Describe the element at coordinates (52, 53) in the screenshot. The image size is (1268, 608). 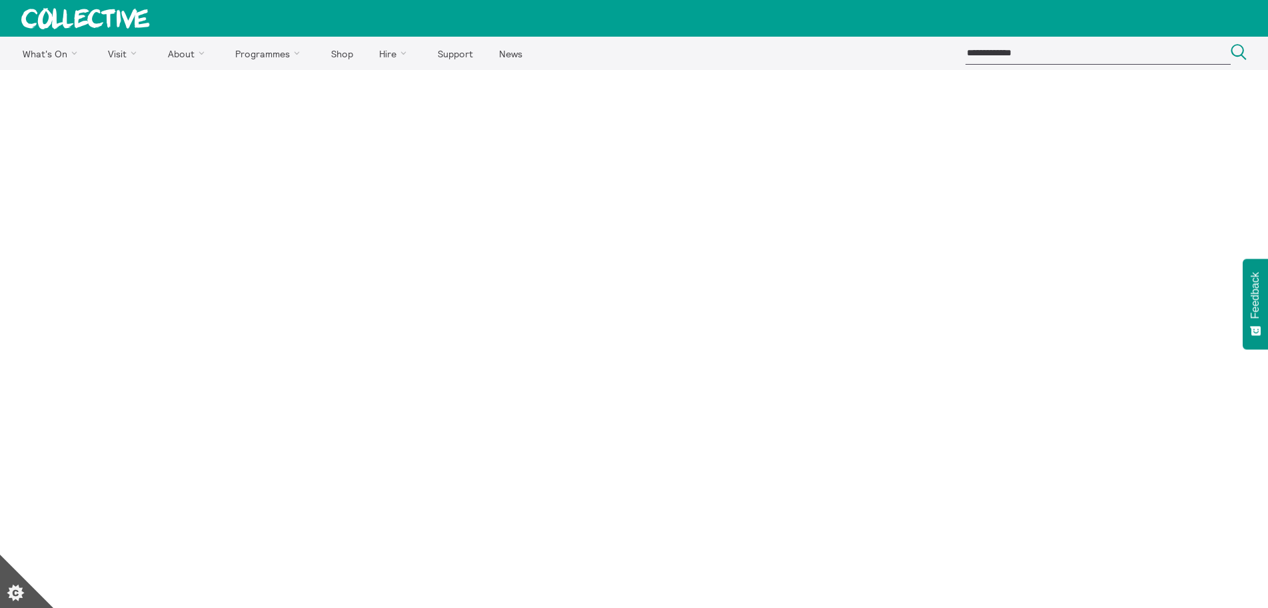
I see `a: What's On` at that location.